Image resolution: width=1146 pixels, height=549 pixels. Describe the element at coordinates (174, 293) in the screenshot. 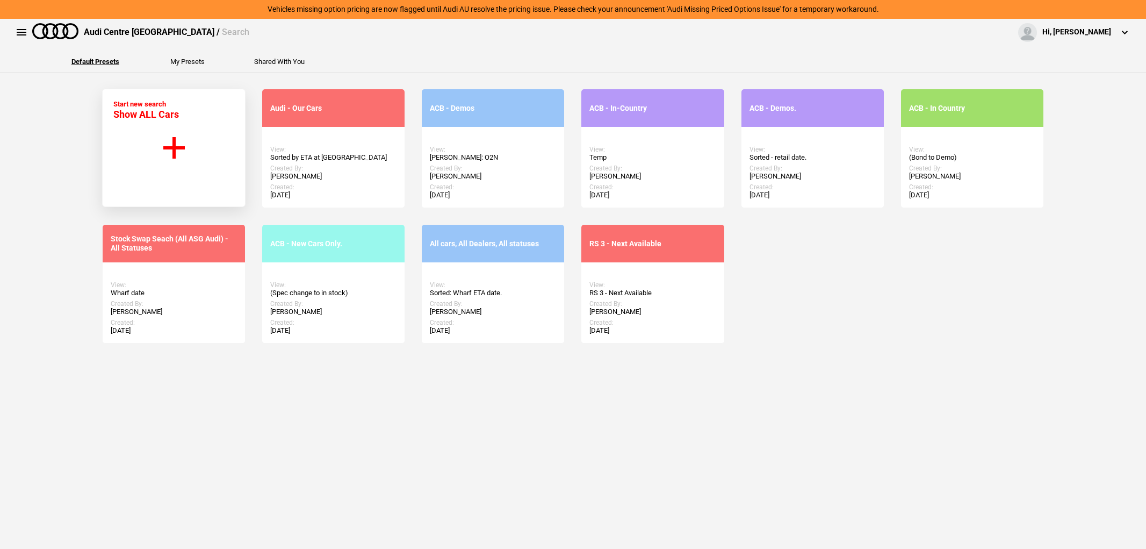

I see `div: Wharf date` at that location.